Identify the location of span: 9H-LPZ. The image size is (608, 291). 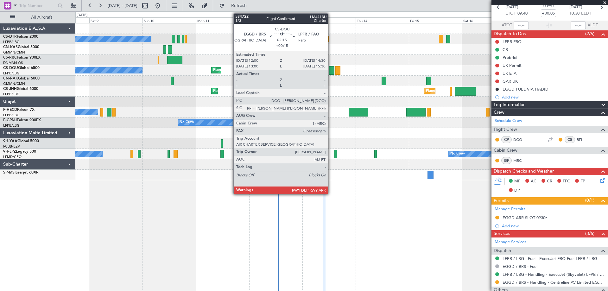
(10, 152).